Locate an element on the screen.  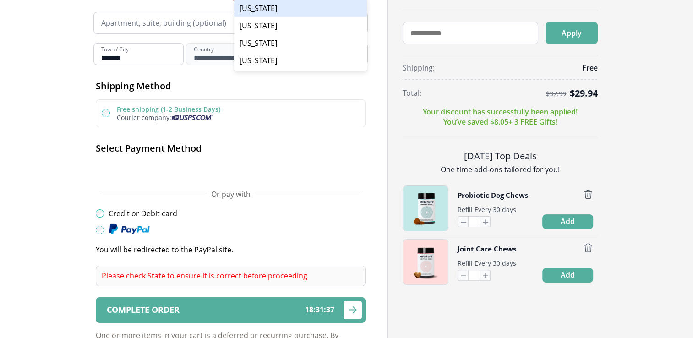
img: Usps courier company is located at coordinates (192, 117).